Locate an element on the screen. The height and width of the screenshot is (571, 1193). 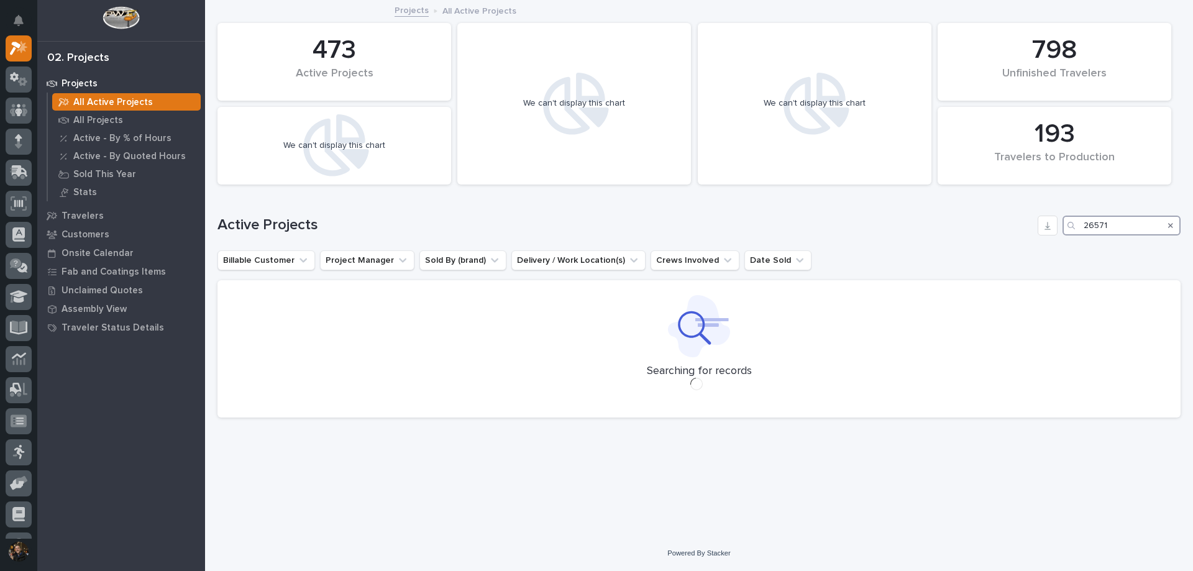
a: Stats is located at coordinates (126, 192).